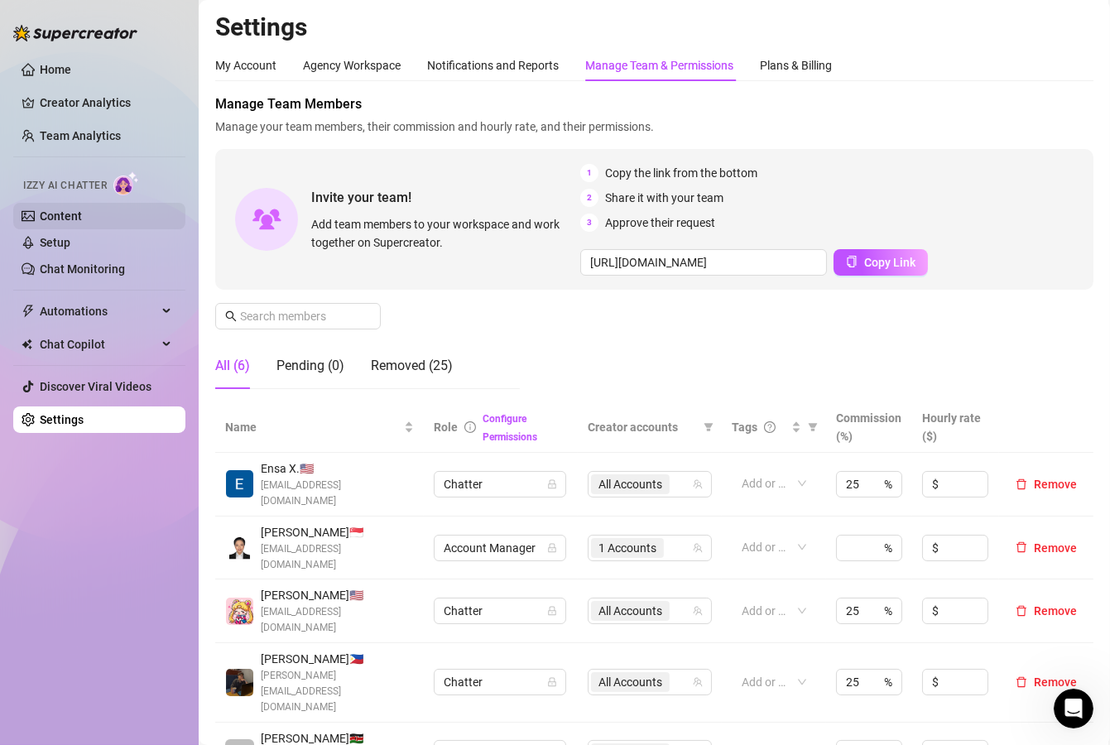  What do you see at coordinates (106, 103) in the screenshot?
I see `a: Creator Analytics` at bounding box center [106, 103].